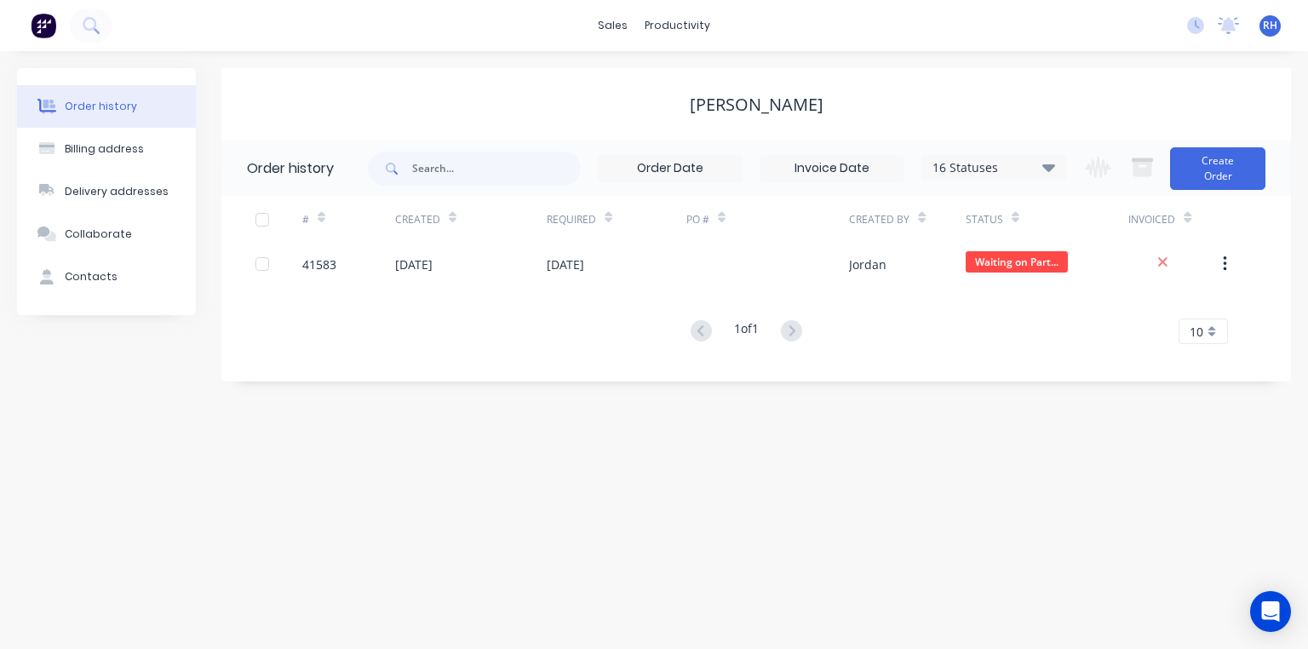  I want to click on div: 16 Statuses, so click(994, 168).